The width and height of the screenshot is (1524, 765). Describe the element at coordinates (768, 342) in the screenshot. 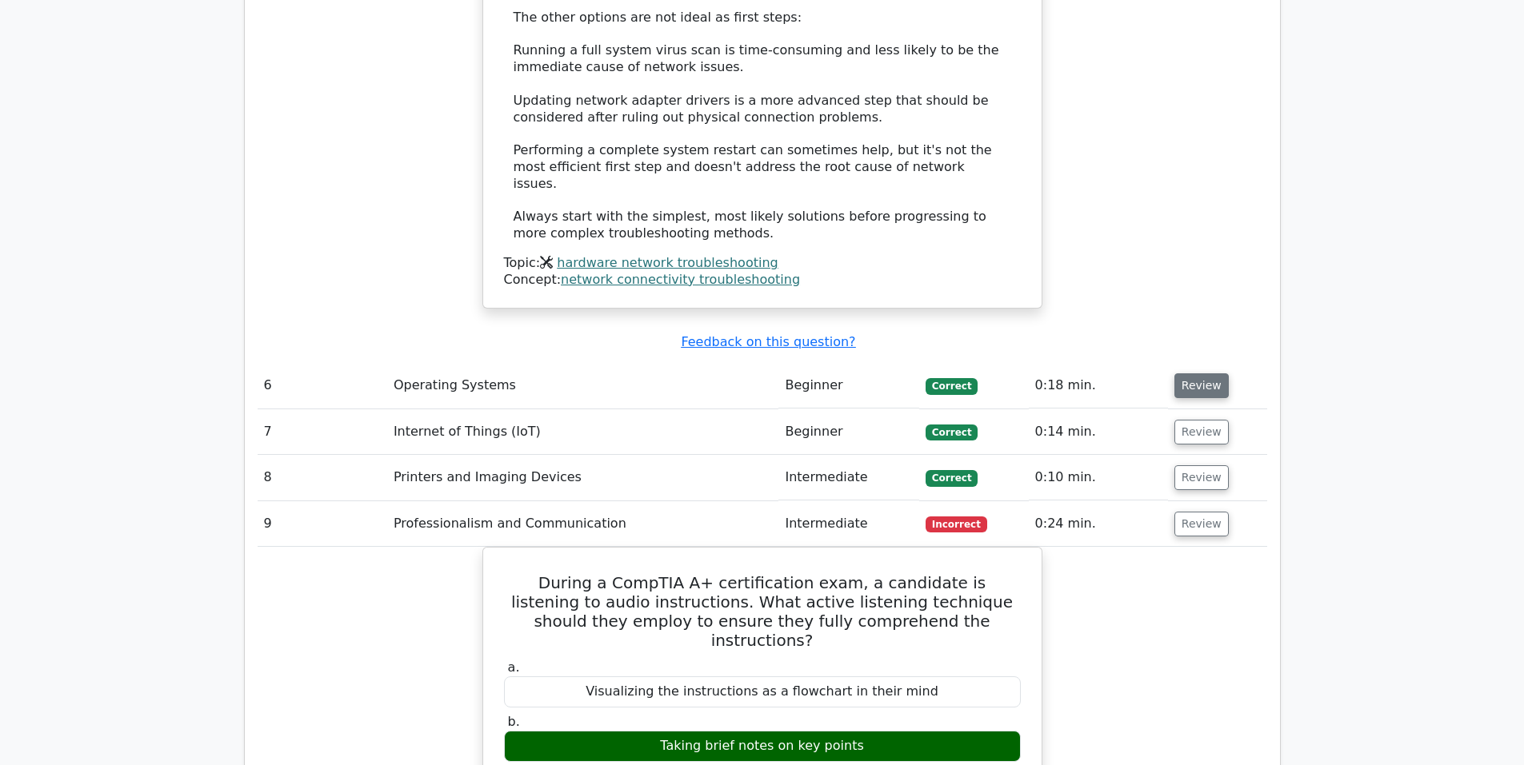

I see `a: Feedback on this question?` at that location.